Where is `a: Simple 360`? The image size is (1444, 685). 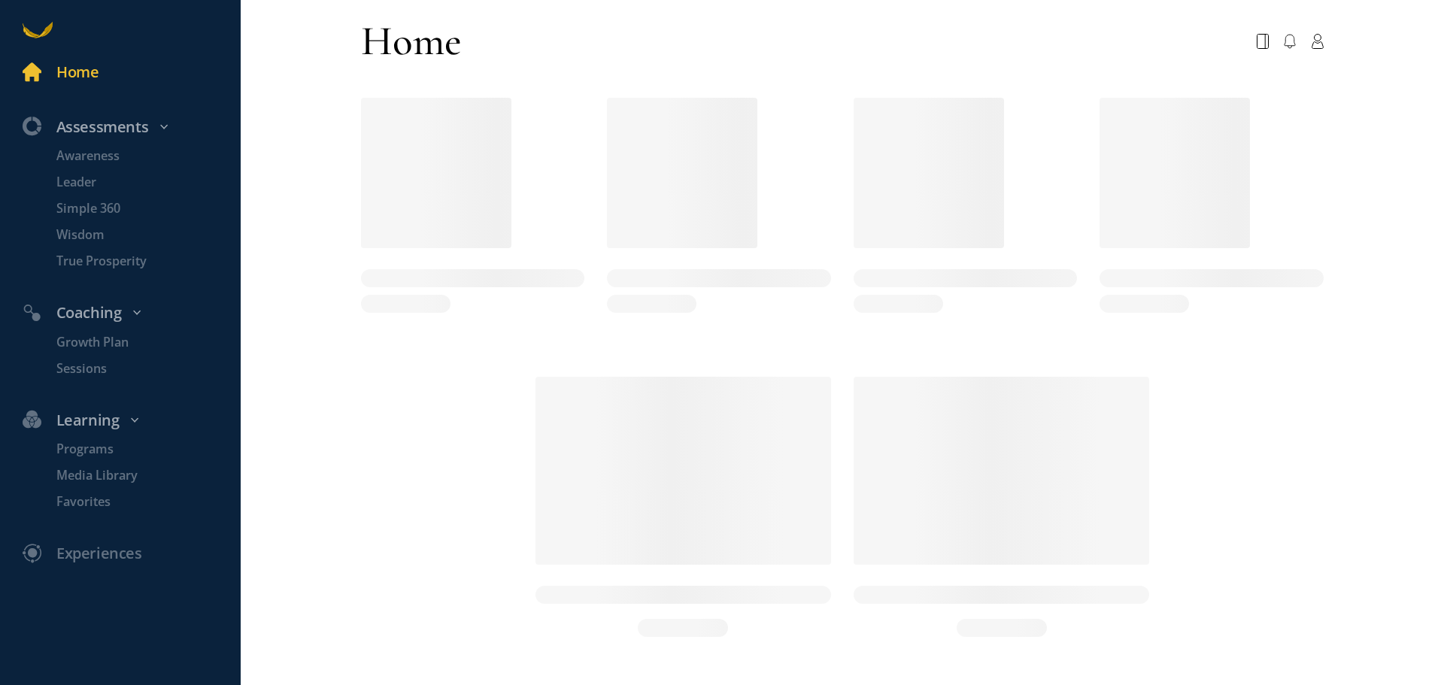
a: Simple 360 is located at coordinates (137, 208).